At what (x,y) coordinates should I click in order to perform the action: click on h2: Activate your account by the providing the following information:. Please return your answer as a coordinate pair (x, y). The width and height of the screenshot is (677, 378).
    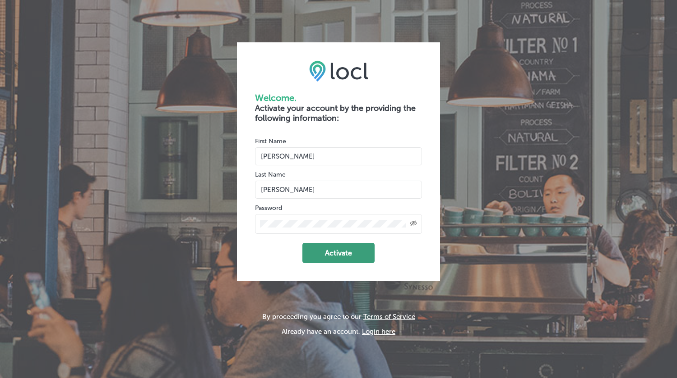
    Looking at the image, I should click on (338, 113).